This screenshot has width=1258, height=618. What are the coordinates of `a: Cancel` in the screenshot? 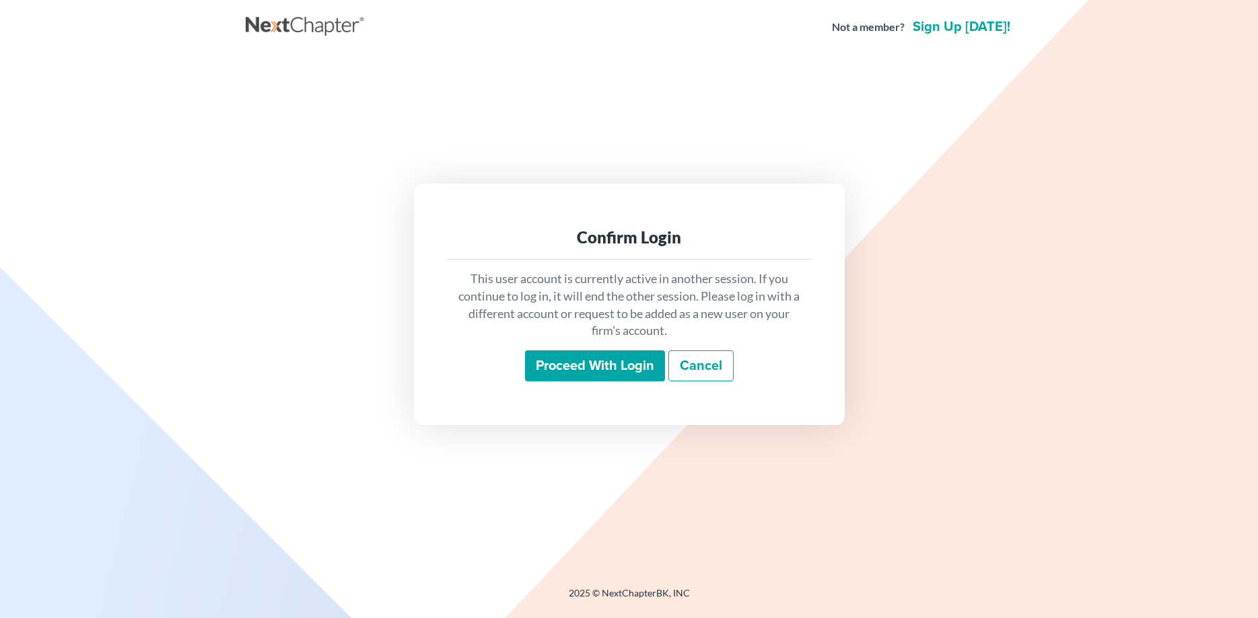 It's located at (700, 366).